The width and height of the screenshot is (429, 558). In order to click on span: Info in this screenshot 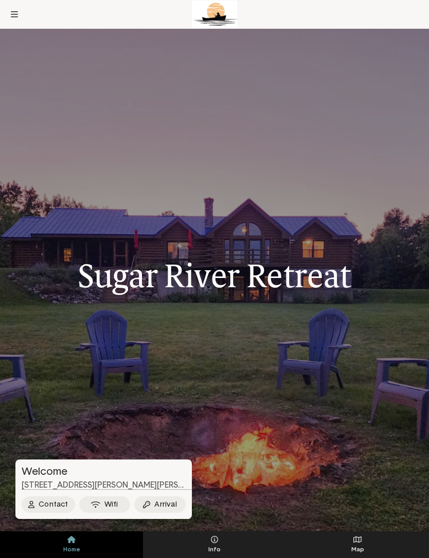, I will do `click(214, 550)`.